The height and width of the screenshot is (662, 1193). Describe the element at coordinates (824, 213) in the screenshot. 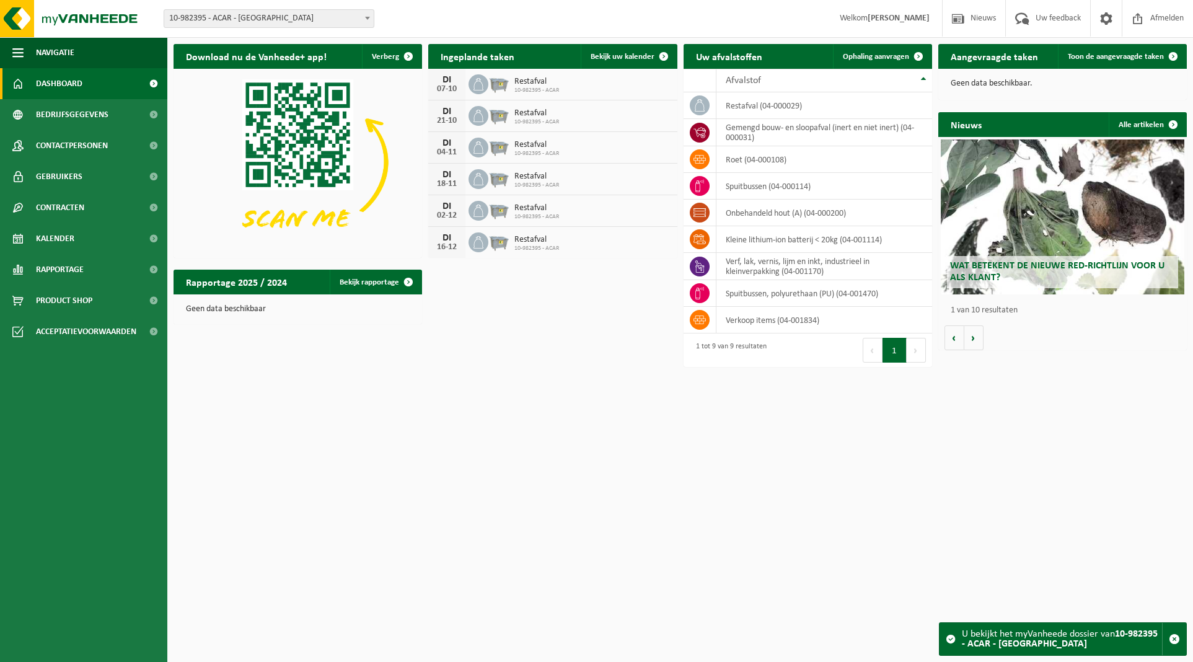

I see `td: onbehandeld hout (A) (04-000200)` at that location.